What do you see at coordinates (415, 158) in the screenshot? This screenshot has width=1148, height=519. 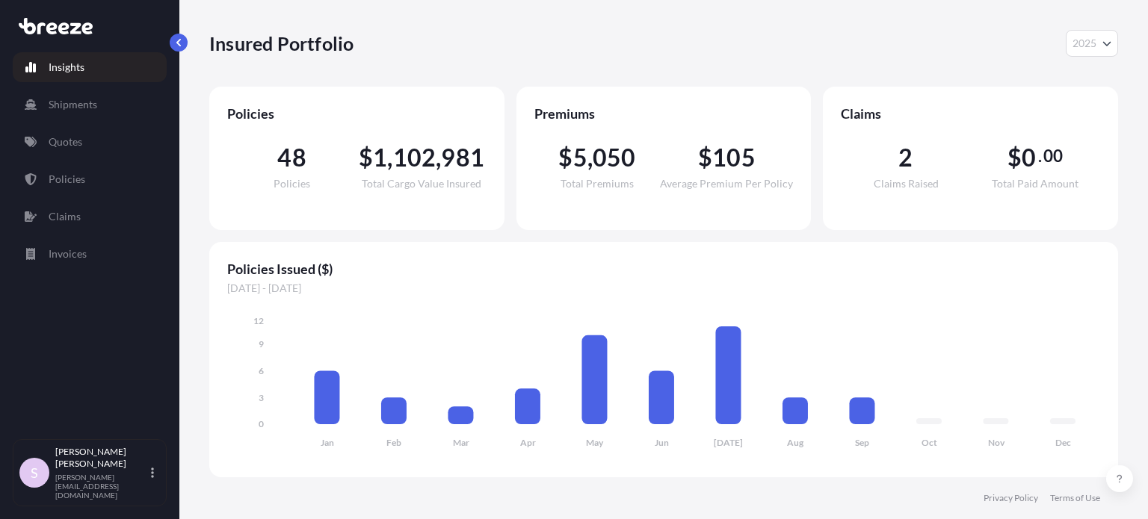 I see `span: 102` at bounding box center [415, 158].